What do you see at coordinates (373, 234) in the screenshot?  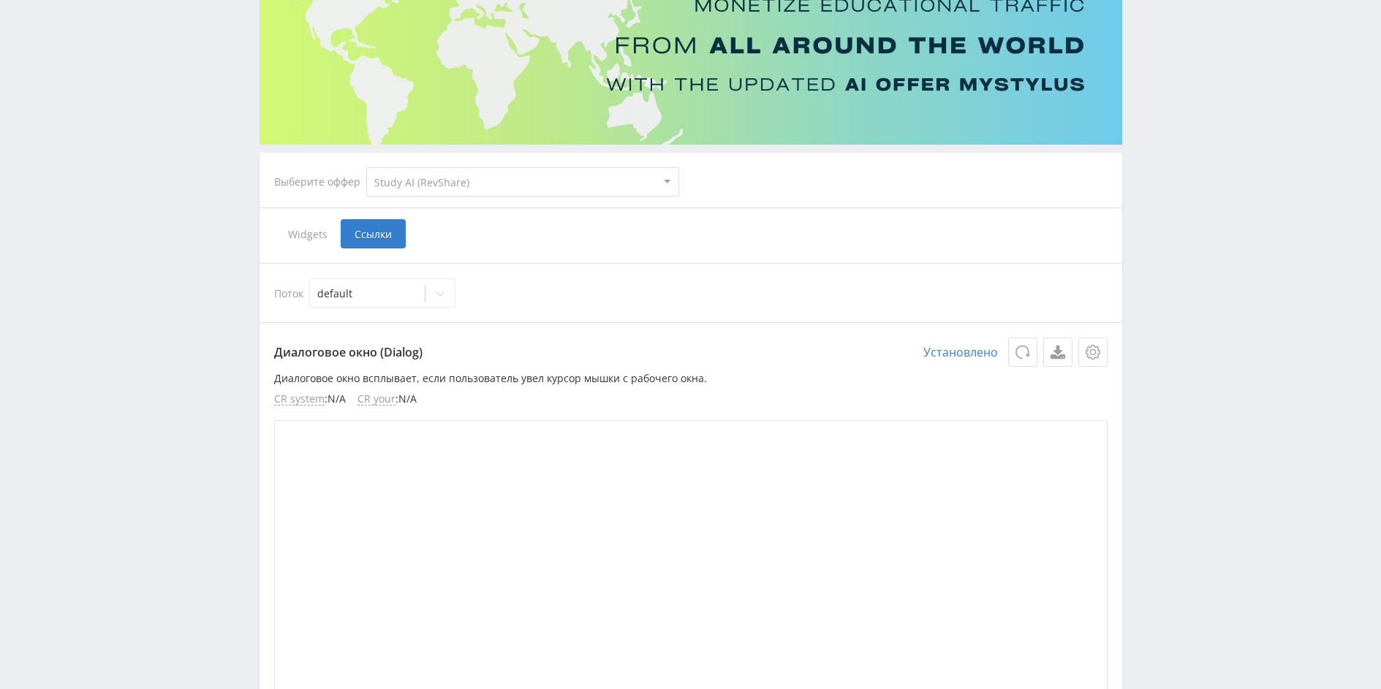 I see `span: Ссылки` at bounding box center [373, 234].